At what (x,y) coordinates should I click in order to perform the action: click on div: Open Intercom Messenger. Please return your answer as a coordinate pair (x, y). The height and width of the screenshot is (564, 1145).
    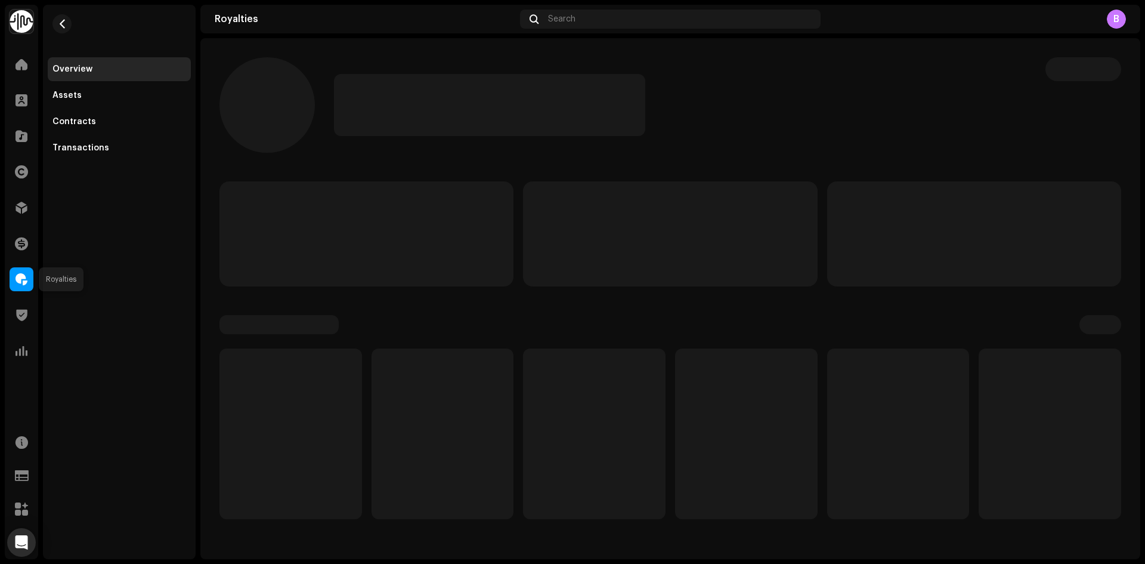
    Looking at the image, I should click on (21, 542).